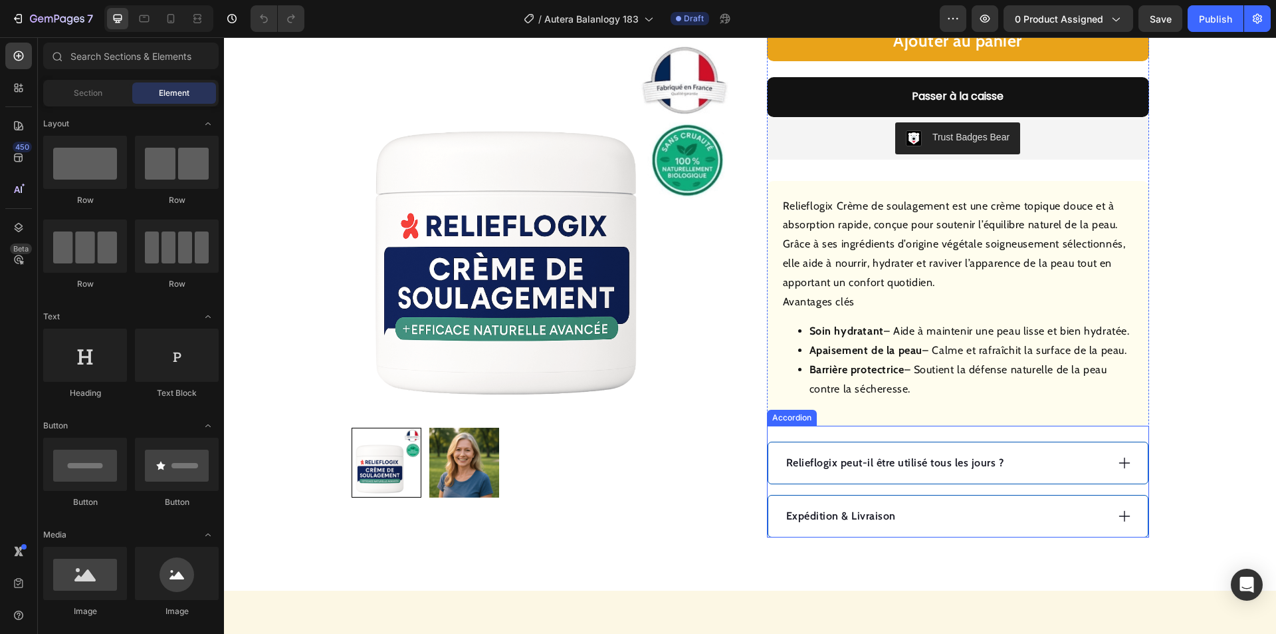 This screenshot has width=1276, height=634. I want to click on p: Avantages clés, so click(595, 264).